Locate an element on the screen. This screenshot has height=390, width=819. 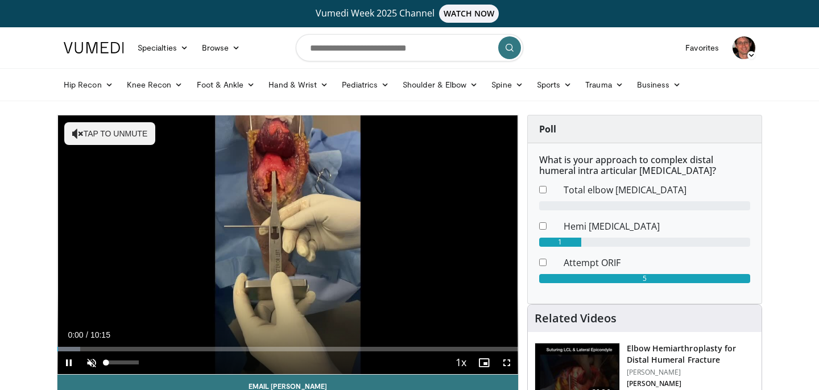
img: Avatar is located at coordinates (744, 48).